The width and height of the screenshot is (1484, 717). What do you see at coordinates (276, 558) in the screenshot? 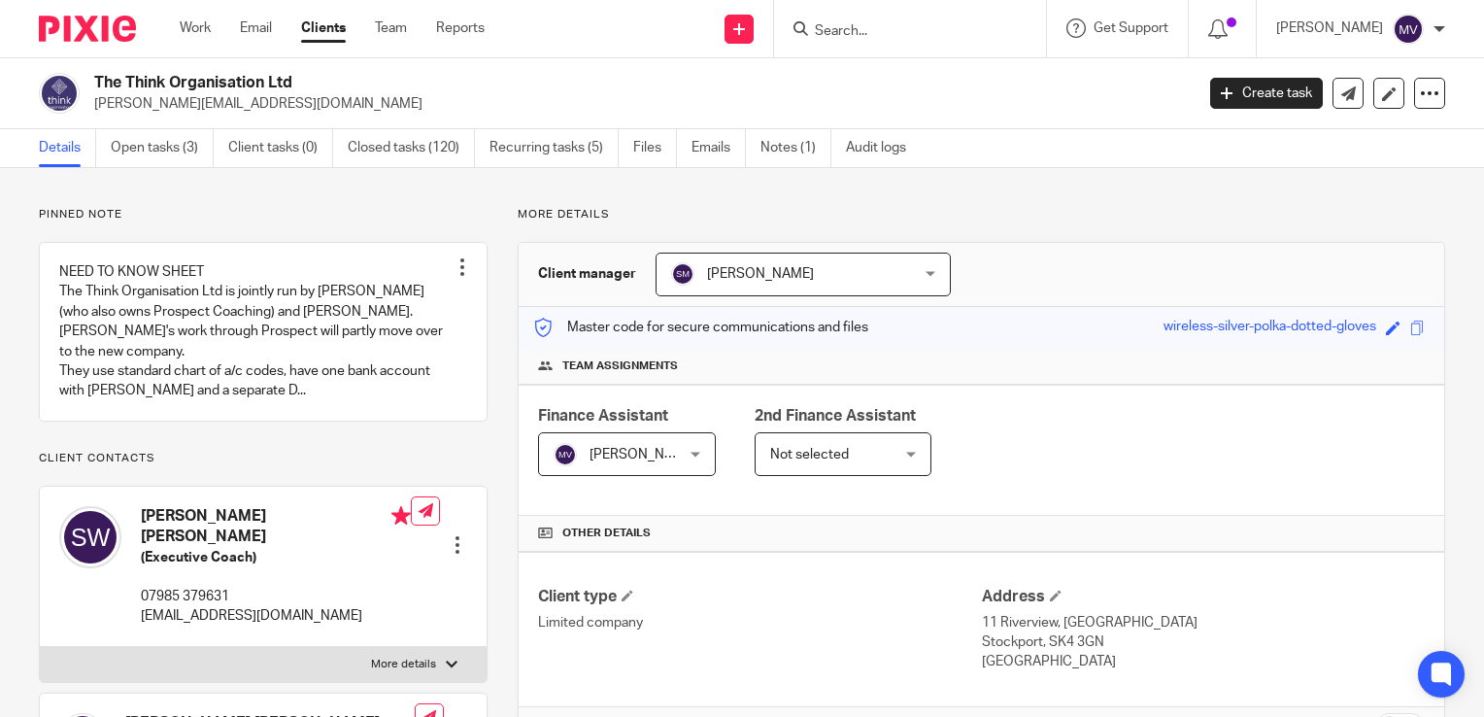
I see `h5: (Executive Coach)` at bounding box center [276, 558].